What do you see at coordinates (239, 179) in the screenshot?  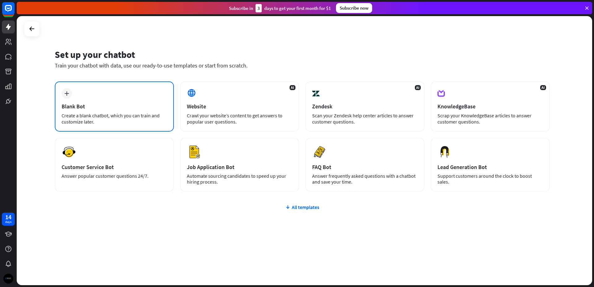 I see `div: Automate sourcing candidates to speed up your hiring process.` at bounding box center [239, 179].